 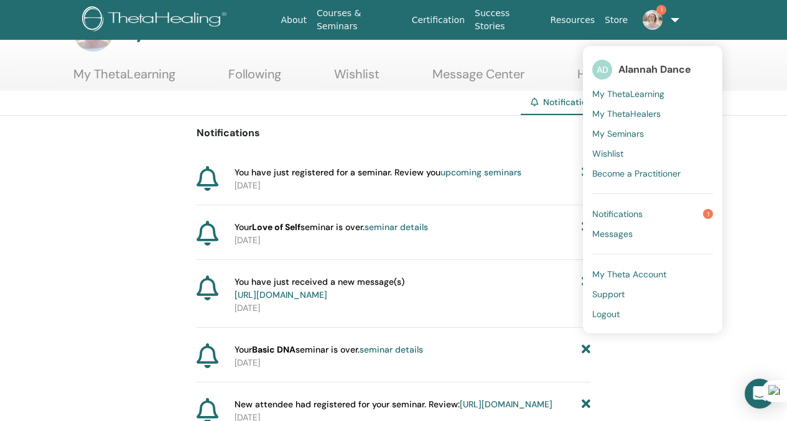 I want to click on a: Success Stories, so click(x=507, y=20).